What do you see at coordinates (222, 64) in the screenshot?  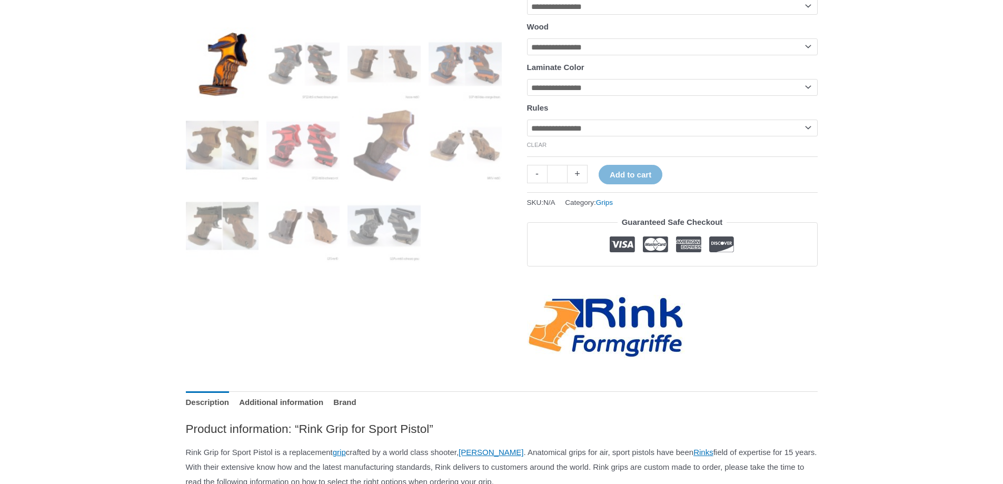 I see `img: Rink Grip for Sport Pistol` at bounding box center [222, 64].